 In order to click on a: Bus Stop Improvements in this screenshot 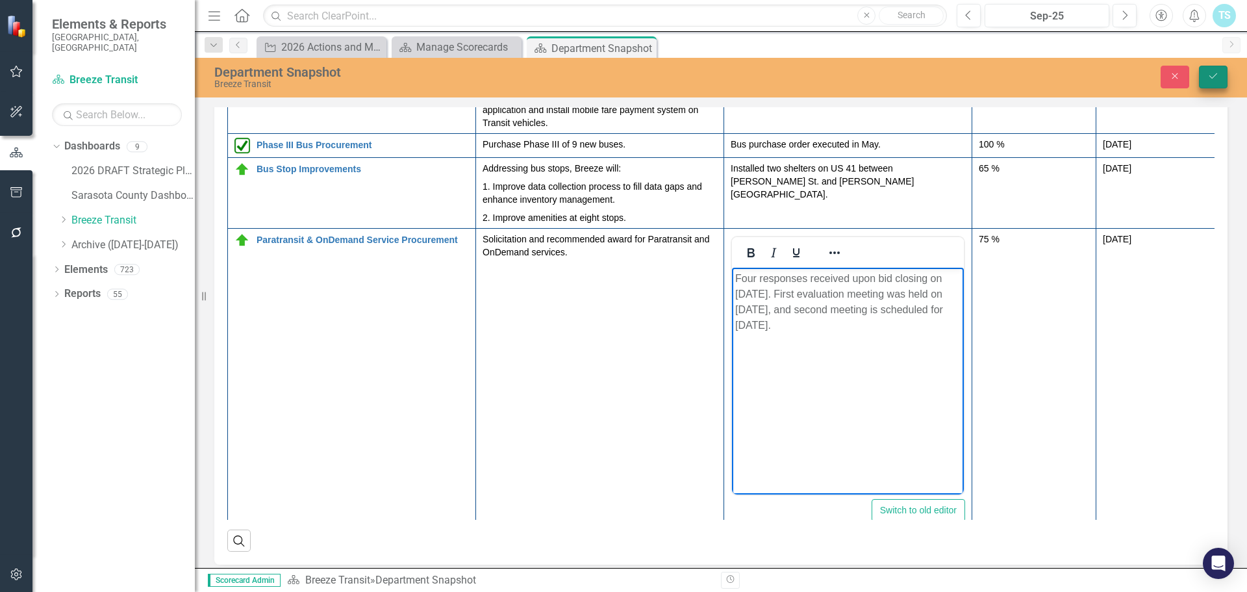, I will do `click(362, 169)`.